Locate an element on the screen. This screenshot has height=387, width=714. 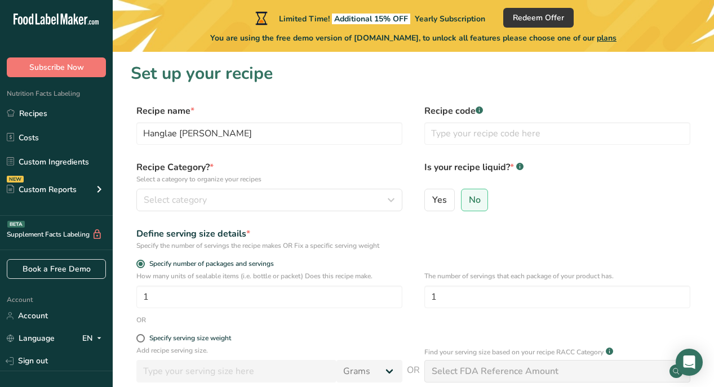
button: Redeem Offer is located at coordinates (538, 17).